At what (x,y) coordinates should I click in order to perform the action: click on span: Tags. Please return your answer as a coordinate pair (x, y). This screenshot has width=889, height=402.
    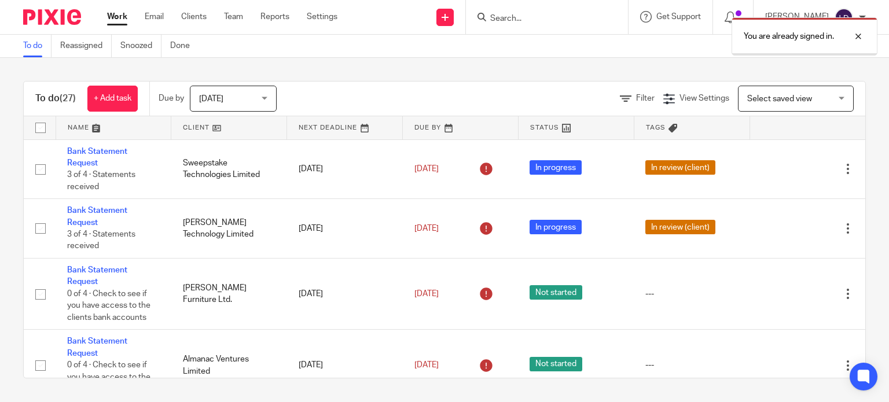
    Looking at the image, I should click on (656, 127).